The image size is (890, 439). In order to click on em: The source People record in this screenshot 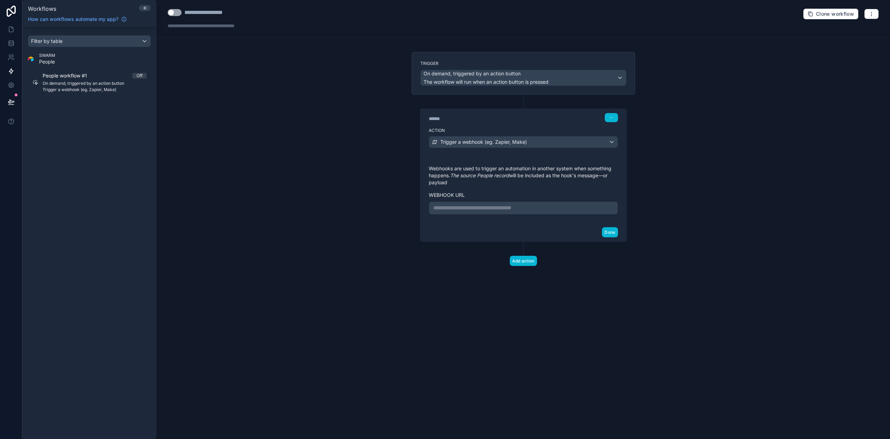, I will do `click(479, 175)`.